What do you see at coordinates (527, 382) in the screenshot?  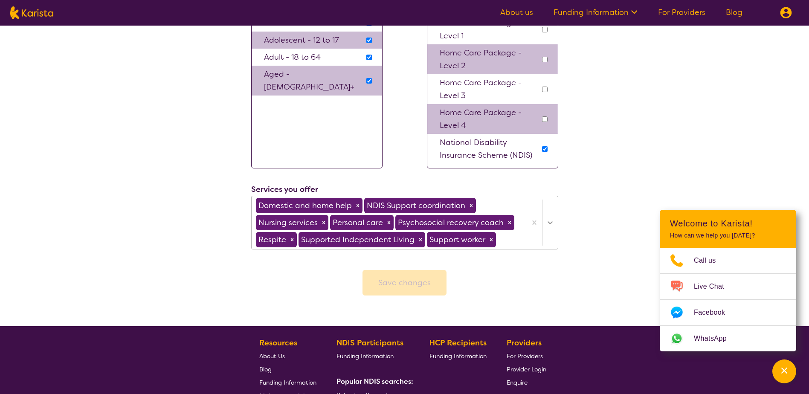 I see `a: Enquire` at bounding box center [527, 382].